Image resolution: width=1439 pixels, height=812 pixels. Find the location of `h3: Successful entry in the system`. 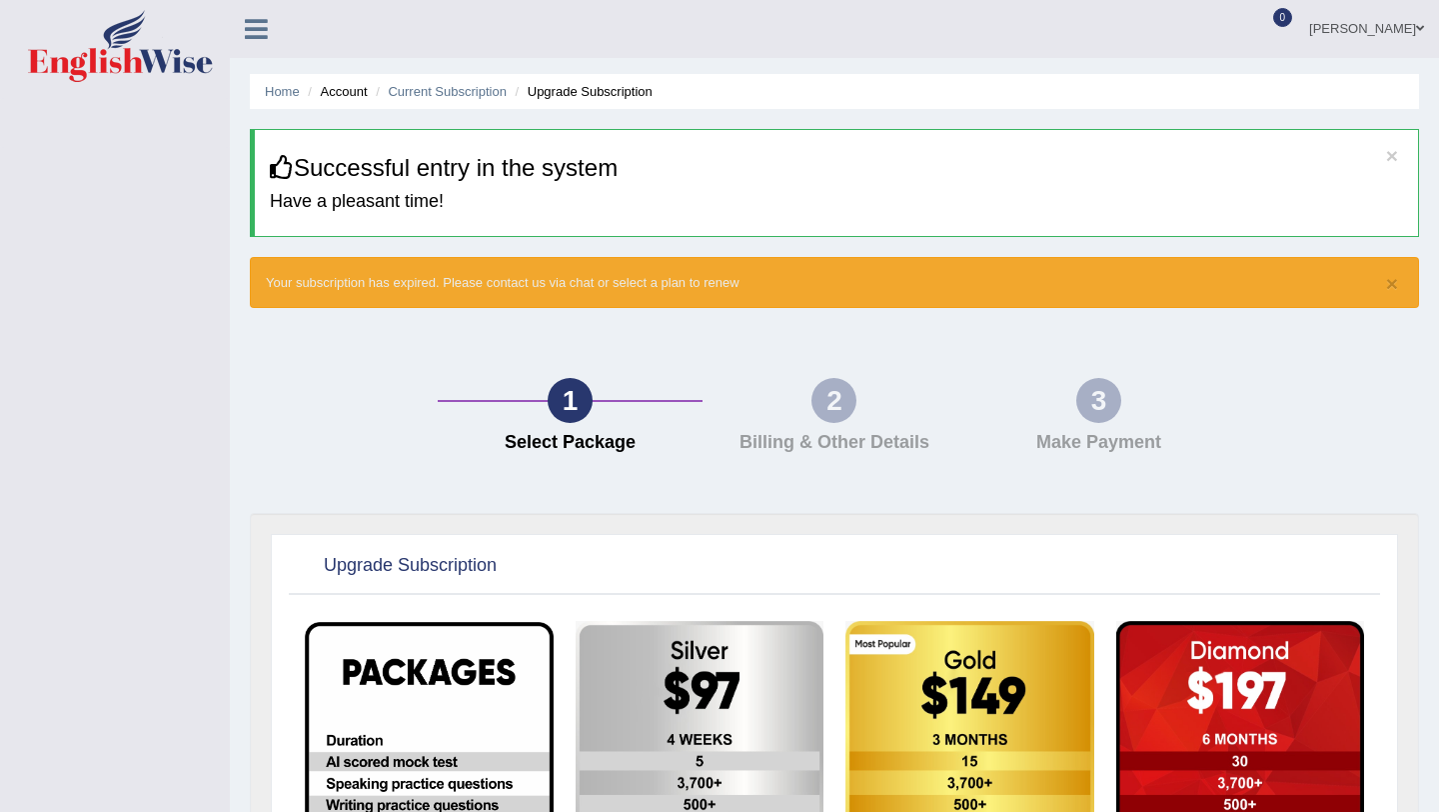

h3: Successful entry in the system is located at coordinates (837, 168).